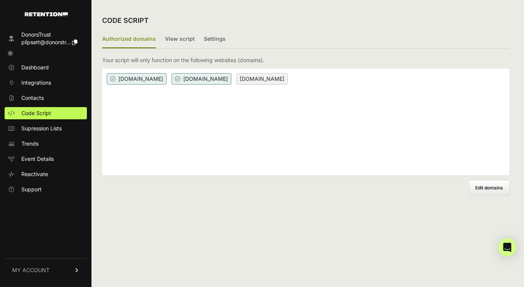 The width and height of the screenshot is (524, 287). Describe the element at coordinates (31, 270) in the screenshot. I see `span: MY ACCOUNT` at that location.